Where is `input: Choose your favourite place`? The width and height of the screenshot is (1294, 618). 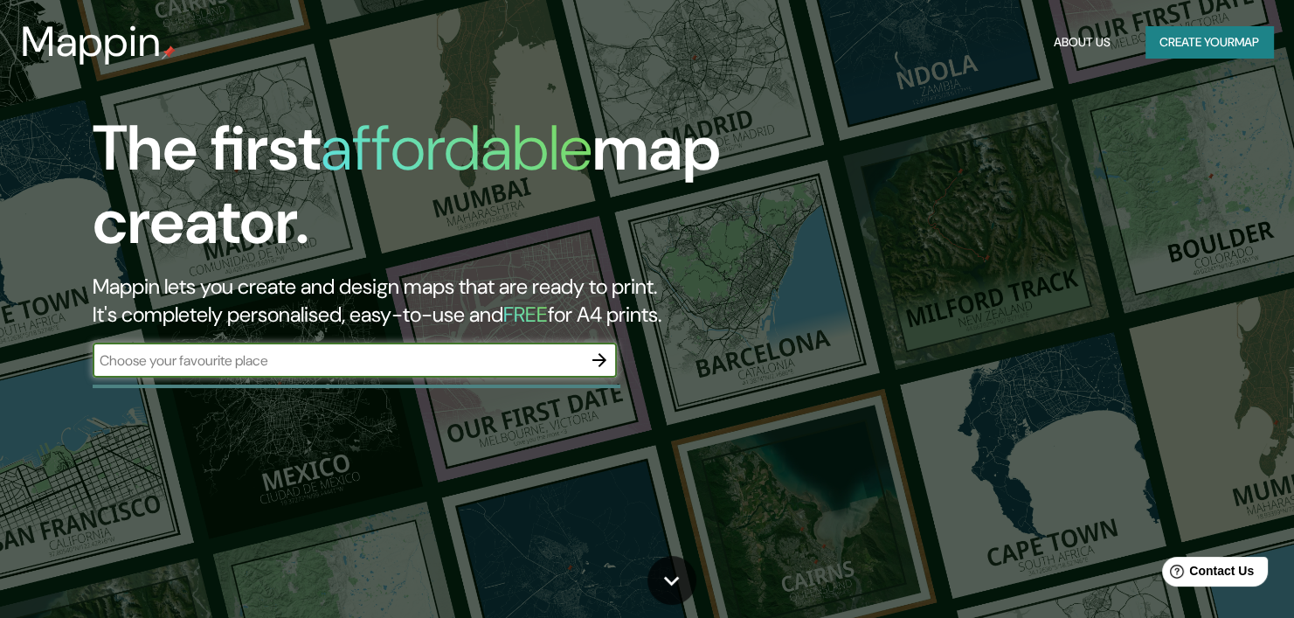
input: Choose your favourite place is located at coordinates (337, 360).